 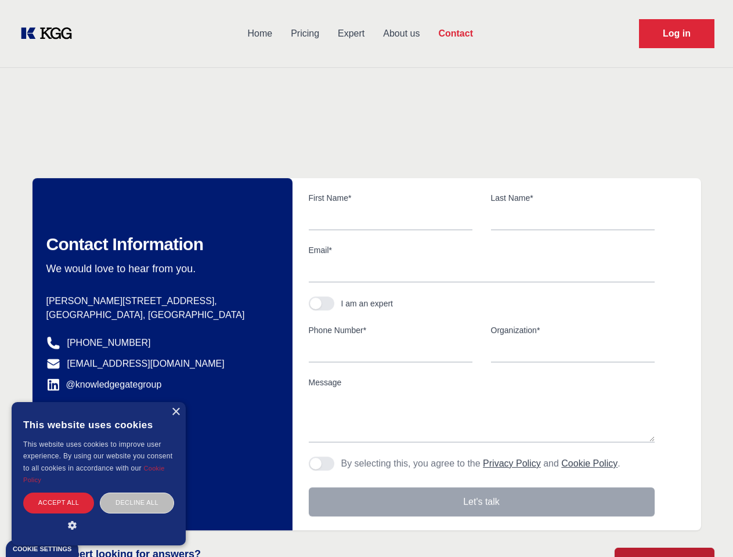 What do you see at coordinates (573, 330) in the screenshot?
I see `label: Organization*` at bounding box center [573, 330].